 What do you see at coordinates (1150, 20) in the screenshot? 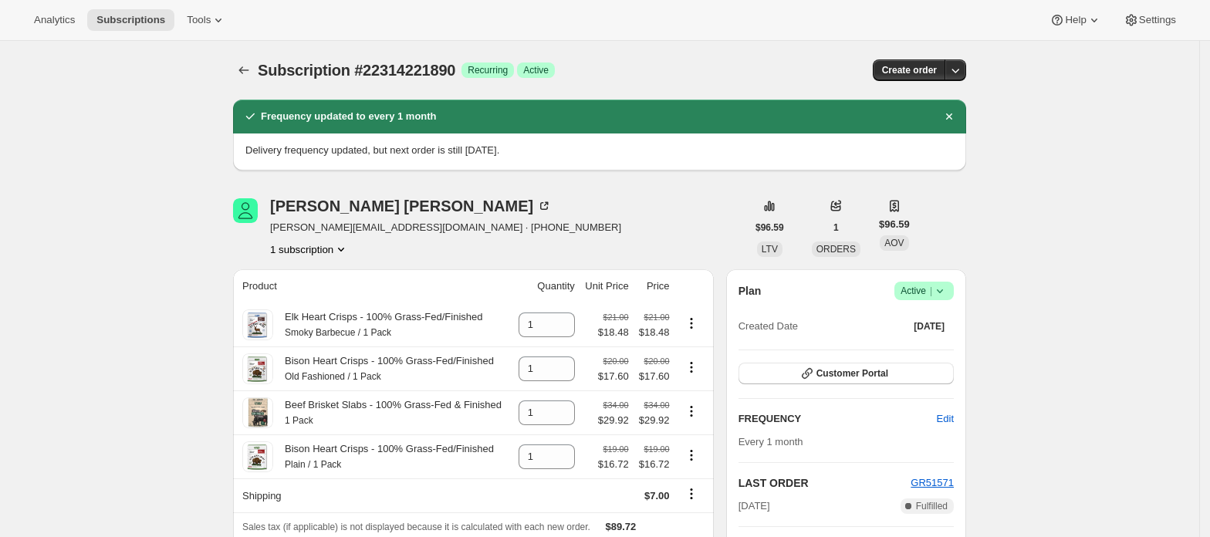
I see `button: Settings` at bounding box center [1150, 20].